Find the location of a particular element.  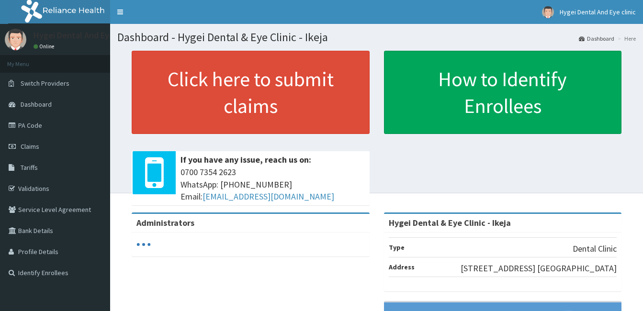

b: Type is located at coordinates (396, 247).